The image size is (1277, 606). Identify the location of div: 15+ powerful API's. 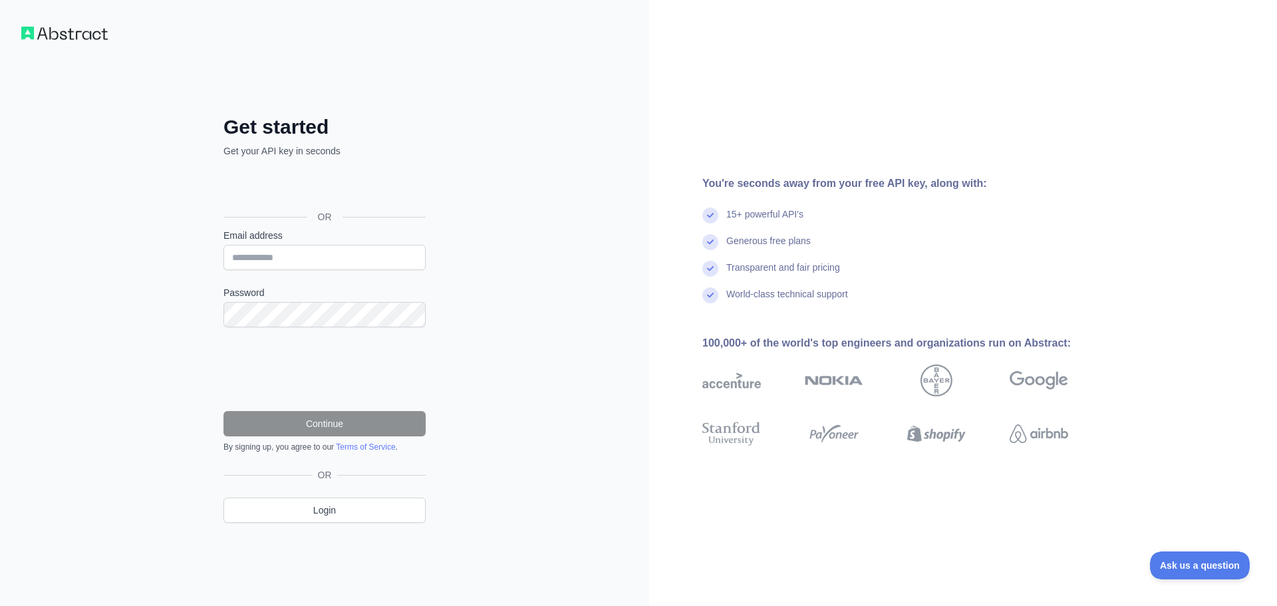
(765, 221).